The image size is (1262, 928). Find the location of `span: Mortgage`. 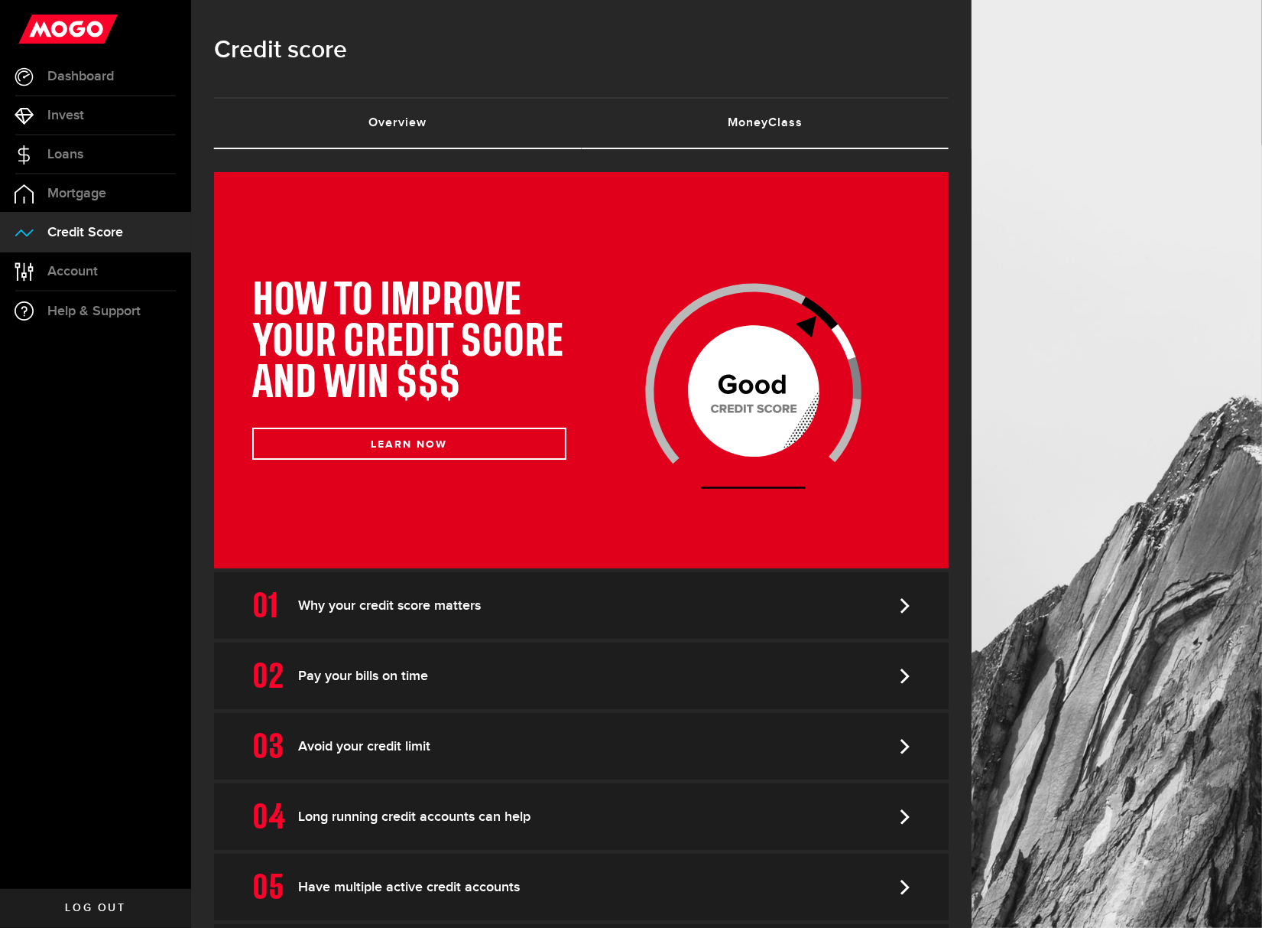

span: Mortgage is located at coordinates (76, 193).